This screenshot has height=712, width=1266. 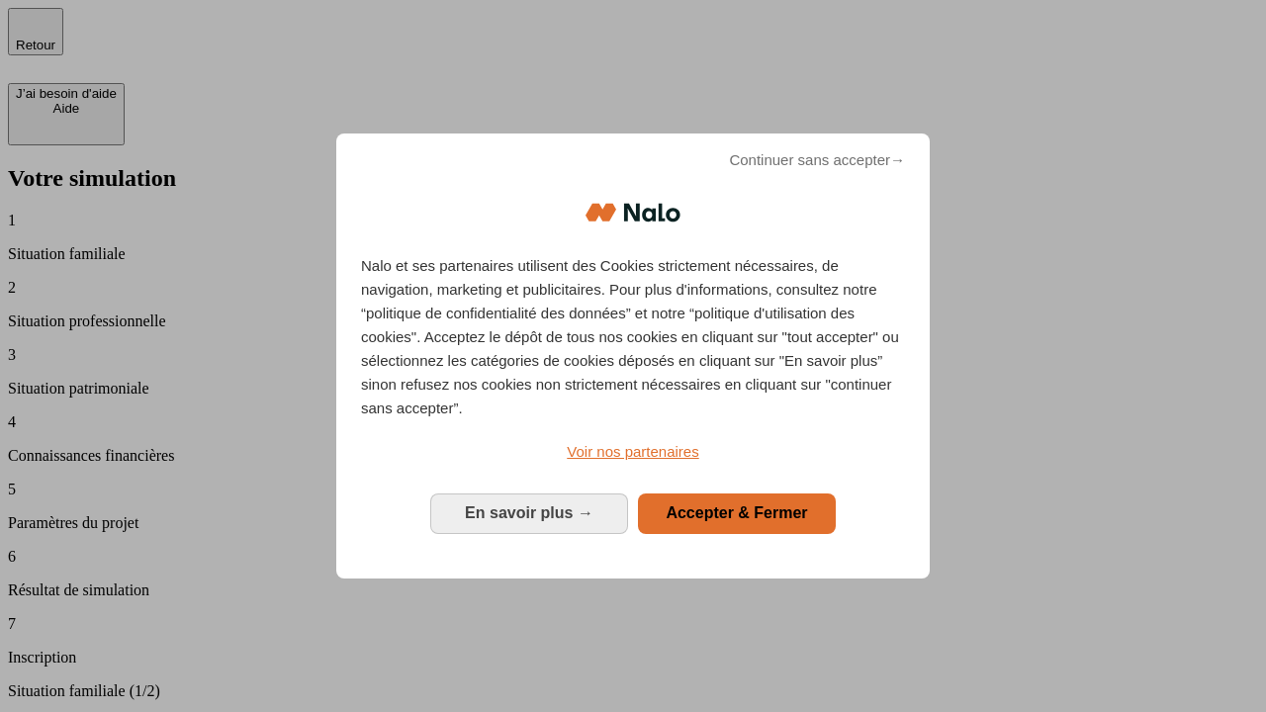 I want to click on span: Voir nos partenaires, so click(x=632, y=451).